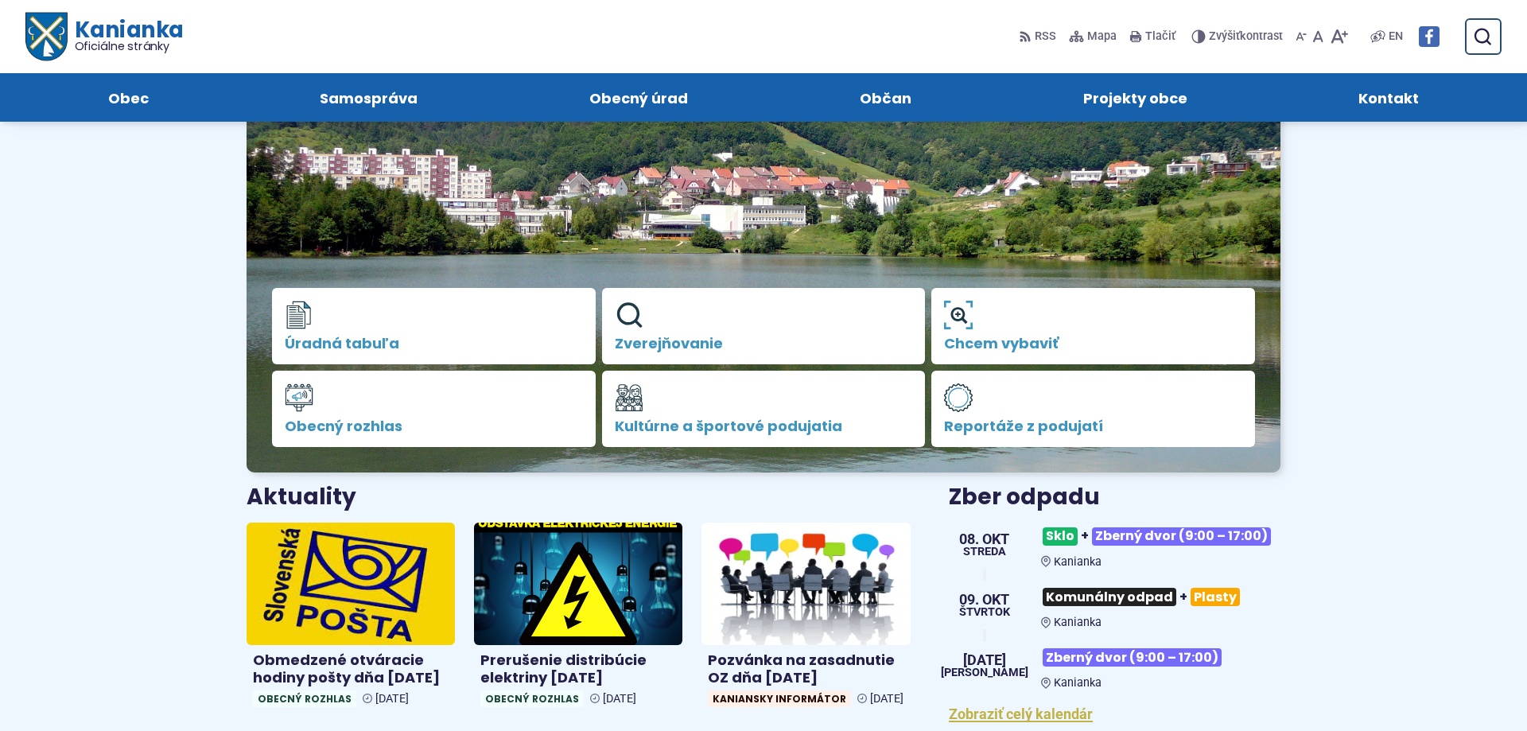 The width and height of the screenshot is (1527, 731). I want to click on a: Zobraziť celý kalendár, so click(1021, 714).